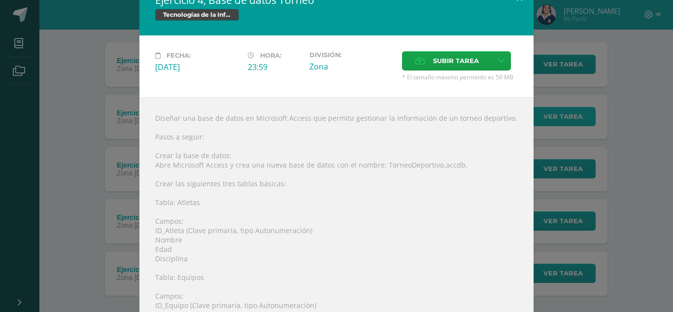 The width and height of the screenshot is (673, 312). I want to click on label: División:, so click(352, 55).